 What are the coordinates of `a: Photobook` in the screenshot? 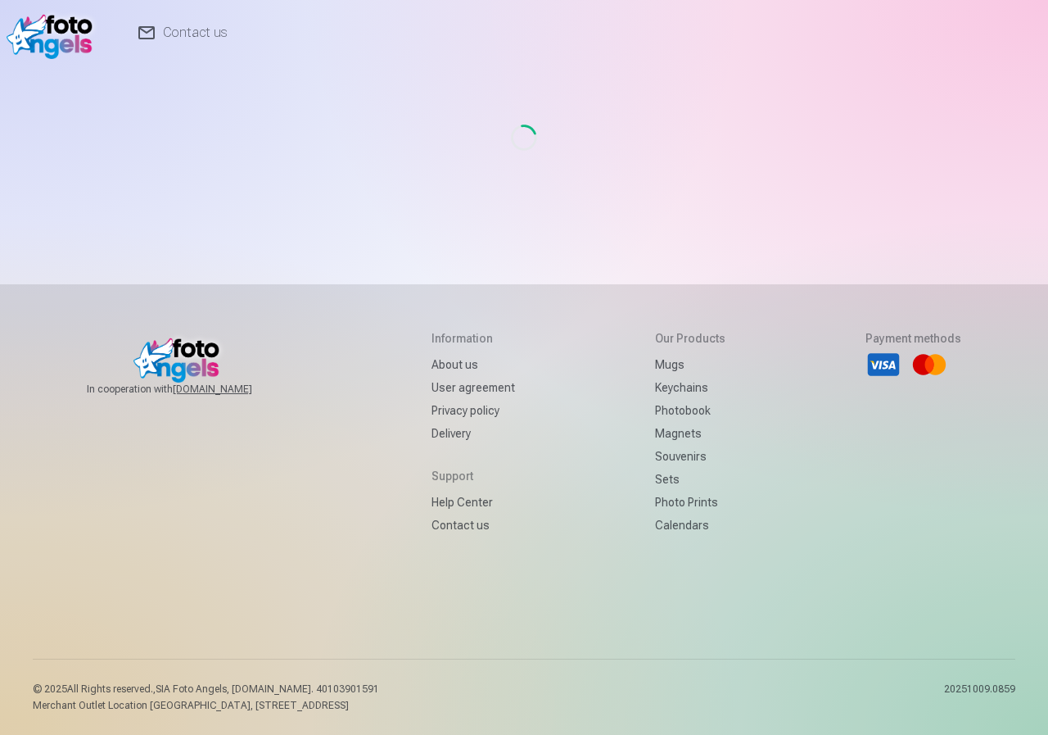 It's located at (690, 410).